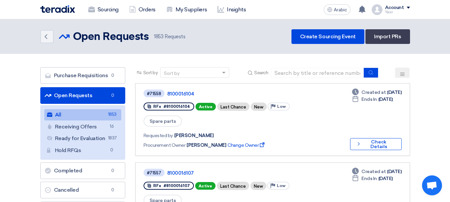 The height and width of the screenshot is (202, 450). Describe the element at coordinates (83, 76) in the screenshot. I see `a: Purchase Requisitions0` at that location.